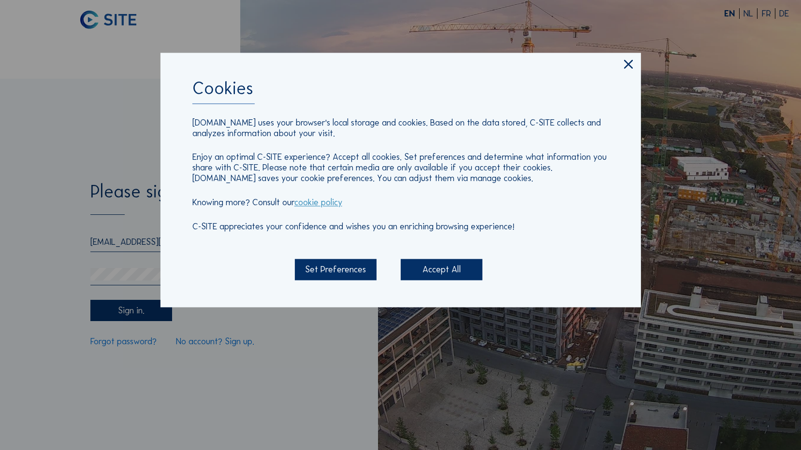 The height and width of the screenshot is (450, 801). I want to click on div: Accept All, so click(441, 270).